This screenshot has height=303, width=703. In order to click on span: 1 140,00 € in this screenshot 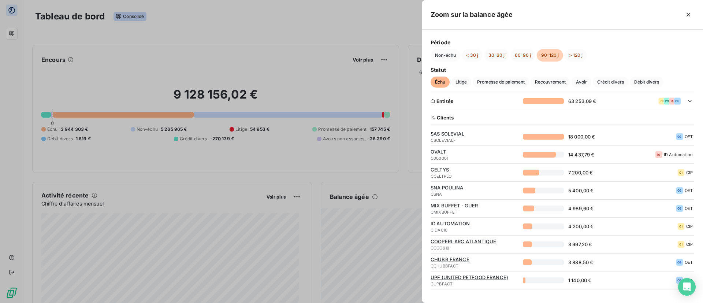, I will do `click(580, 280)`.